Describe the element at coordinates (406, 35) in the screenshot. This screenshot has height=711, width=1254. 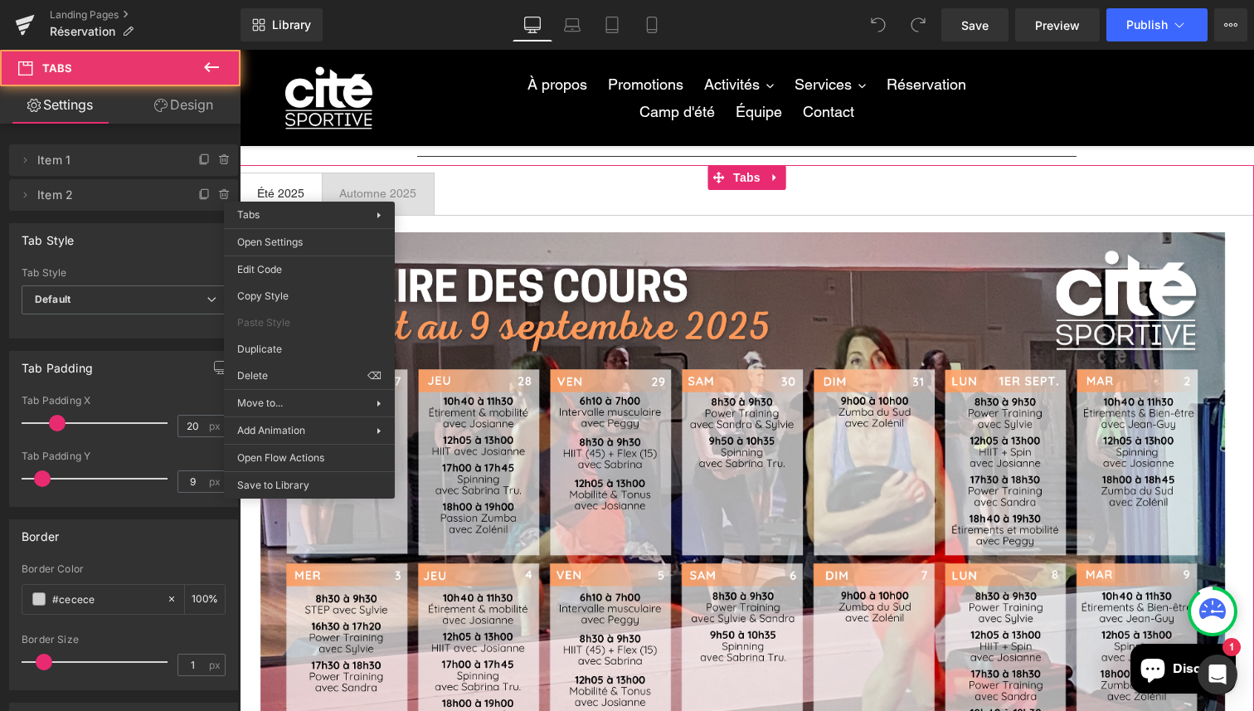
I see `span: Promotions` at that location.